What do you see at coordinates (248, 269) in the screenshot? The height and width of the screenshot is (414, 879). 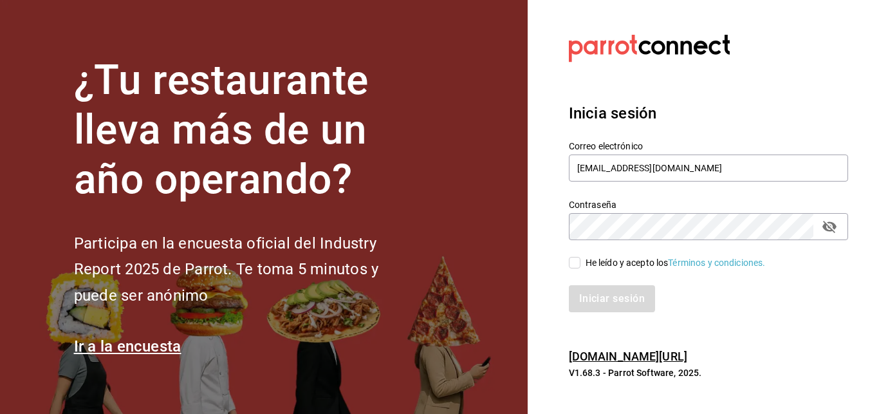 I see `h2: Participa en la encuesta oficial del Industry Report 2025 de Parrot. Te toma 5 minutos y puede se...` at bounding box center [248, 269].